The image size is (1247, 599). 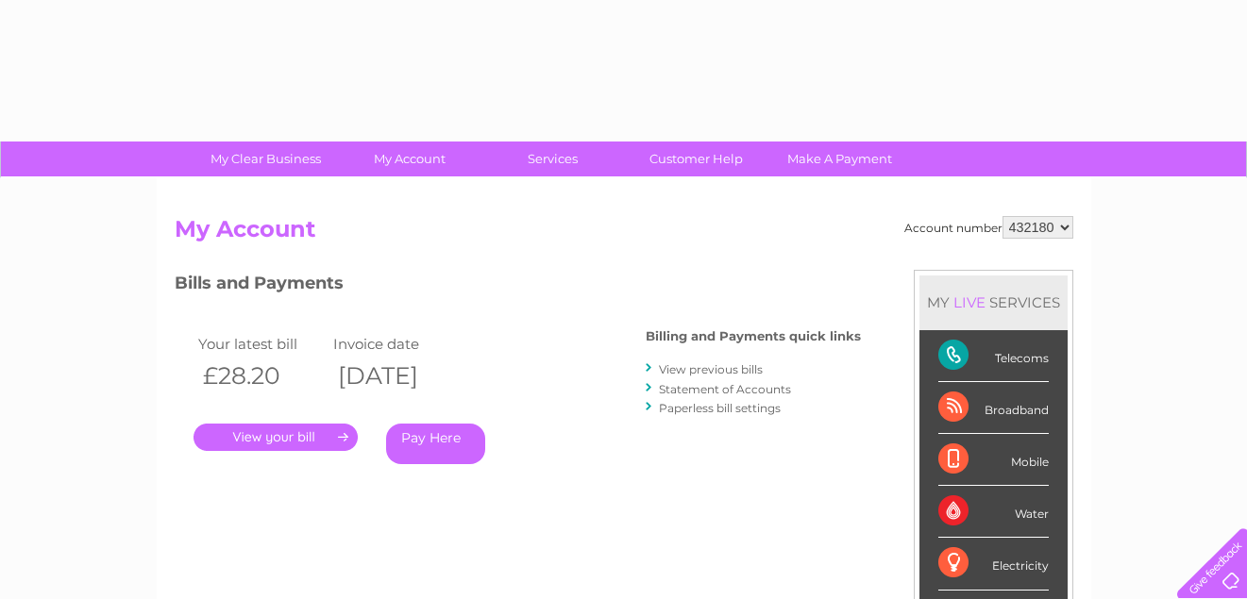 I want to click on h3: Bills and Payments, so click(x=517, y=286).